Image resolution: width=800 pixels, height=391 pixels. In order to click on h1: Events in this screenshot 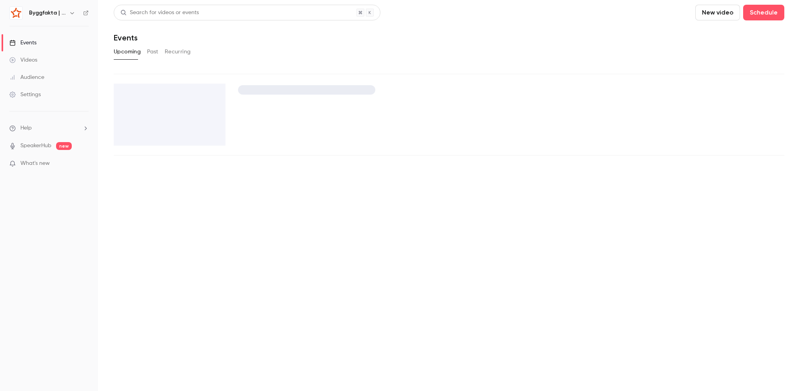, I will do `click(125, 38)`.